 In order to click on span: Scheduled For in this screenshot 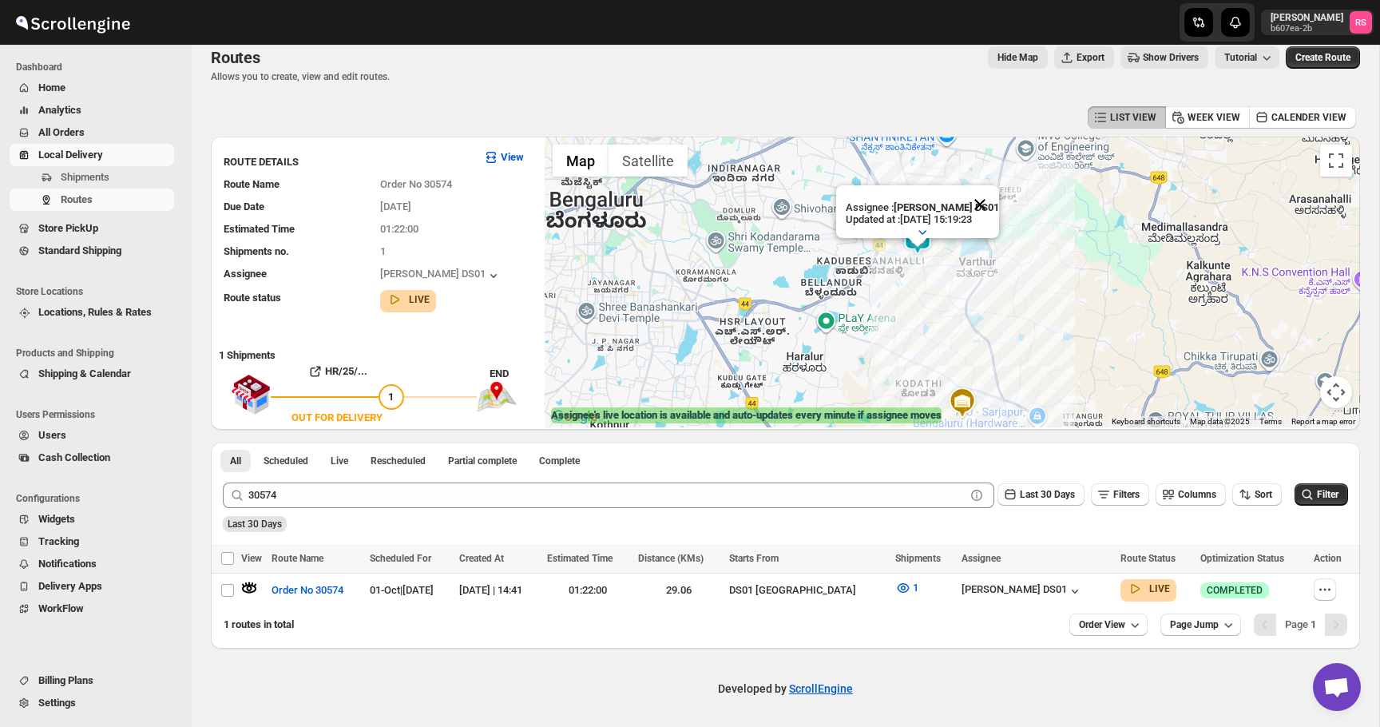, I will do `click(400, 558)`.